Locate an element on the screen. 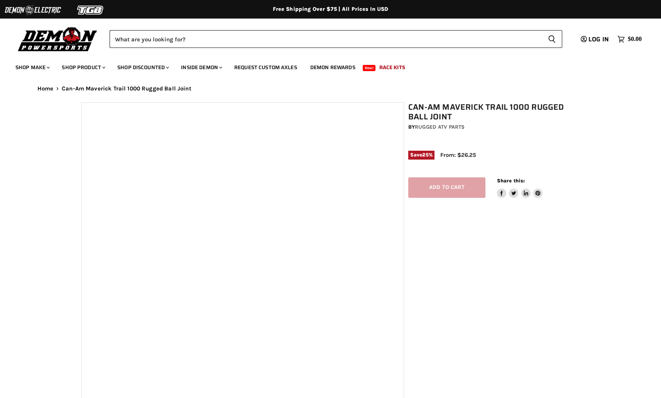 The width and height of the screenshot is (661, 398). a: Demon Rewards is located at coordinates (333, 67).